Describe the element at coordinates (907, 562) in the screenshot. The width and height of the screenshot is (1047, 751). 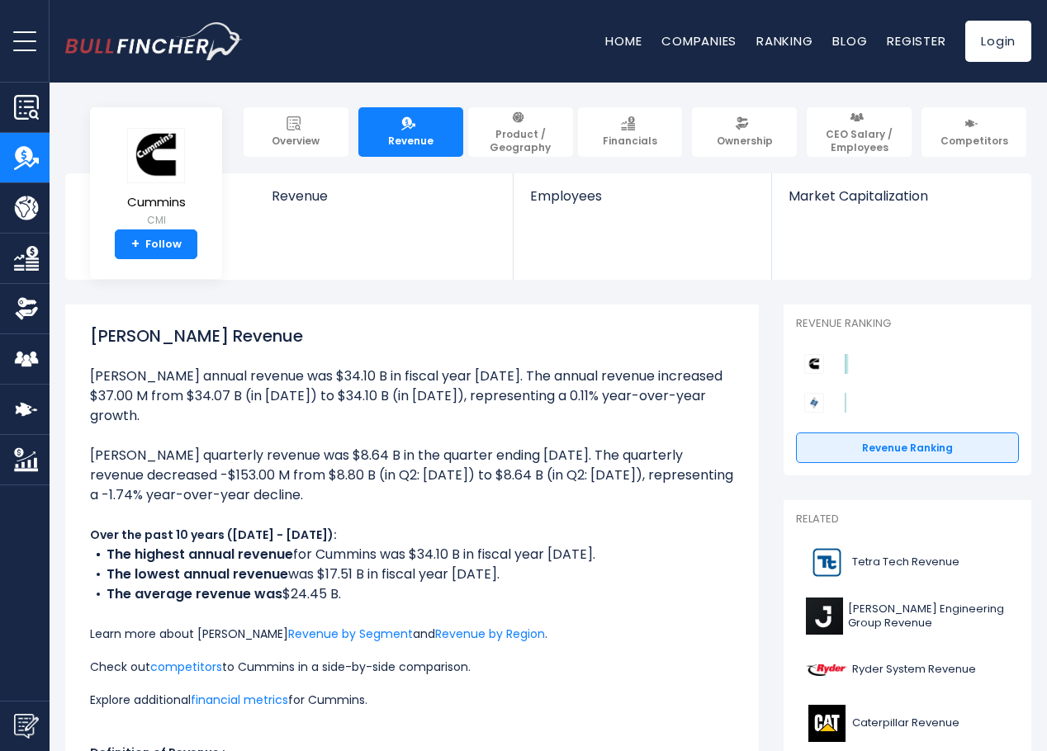
I see `a: Tetra Tech Revenue` at that location.